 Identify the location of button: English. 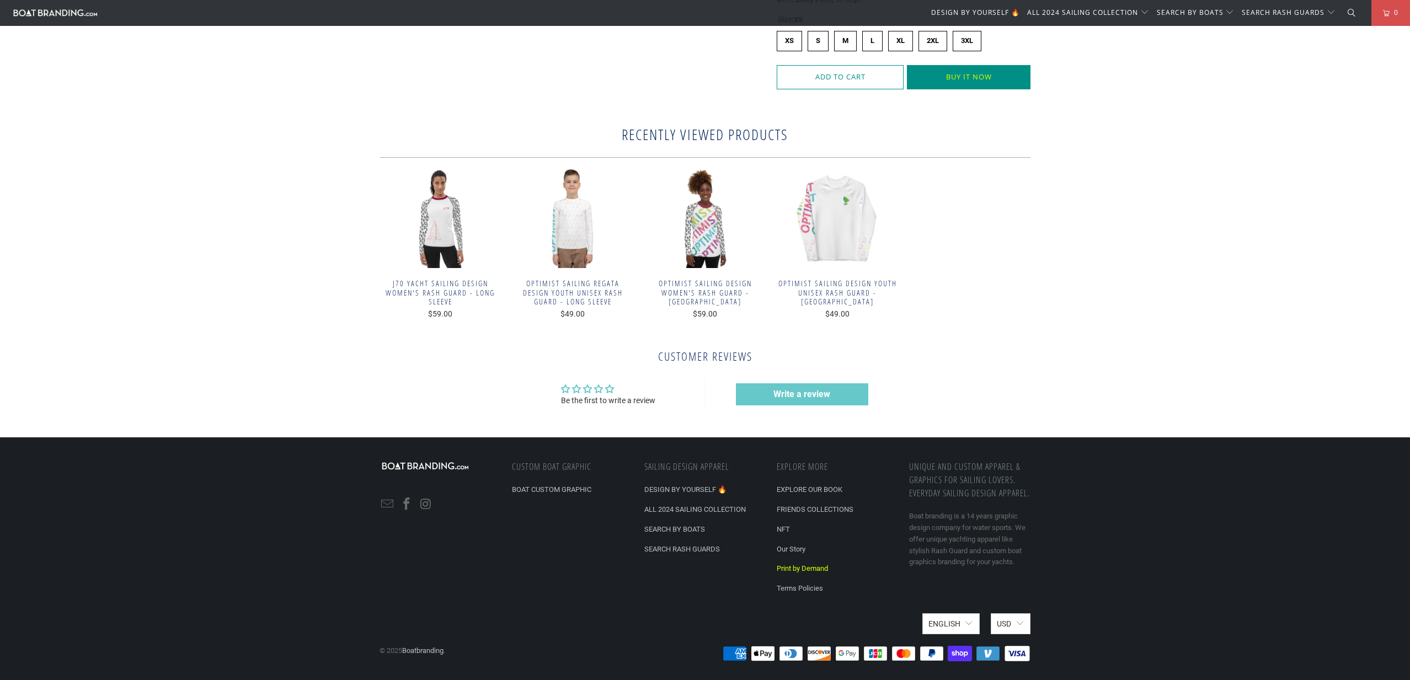
(951, 624).